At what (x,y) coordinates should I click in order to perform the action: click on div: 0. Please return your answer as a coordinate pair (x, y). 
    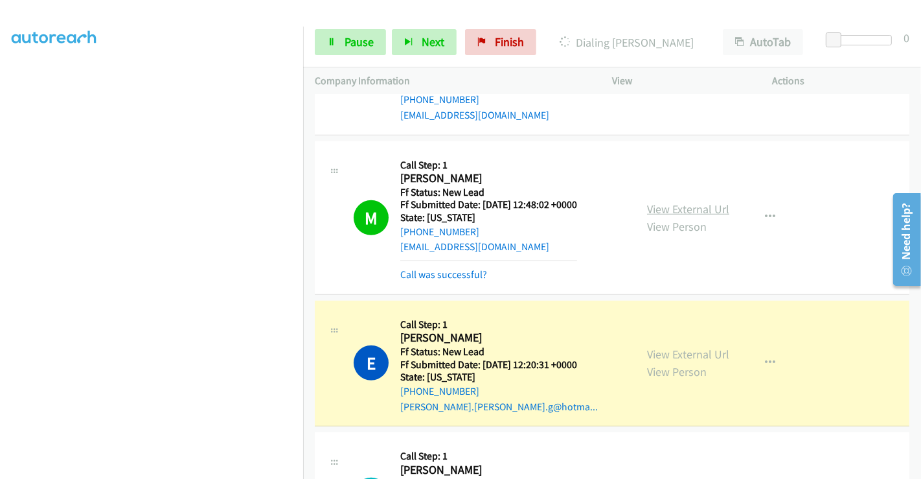
    Looking at the image, I should click on (907, 38).